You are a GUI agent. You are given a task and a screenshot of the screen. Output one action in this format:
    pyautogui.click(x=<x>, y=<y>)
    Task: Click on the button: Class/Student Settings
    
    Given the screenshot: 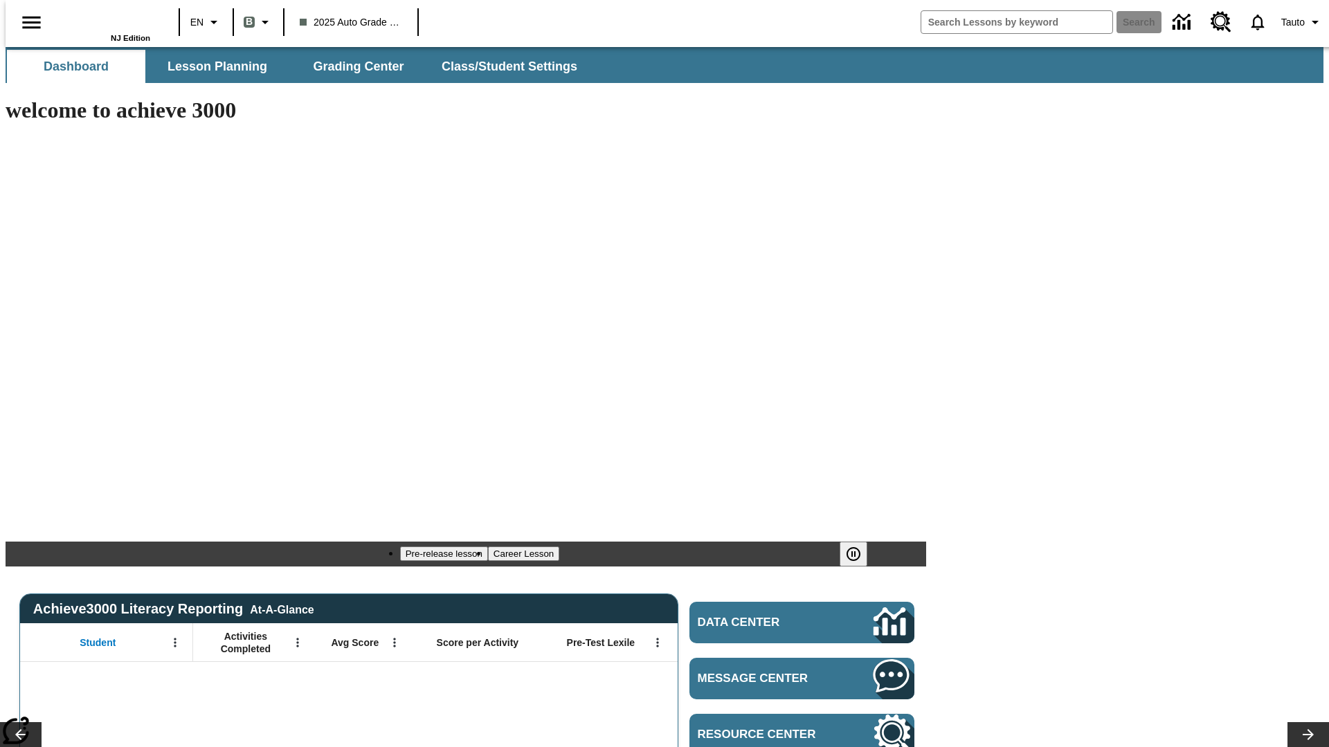 What is the action you would take?
    pyautogui.click(x=509, y=66)
    